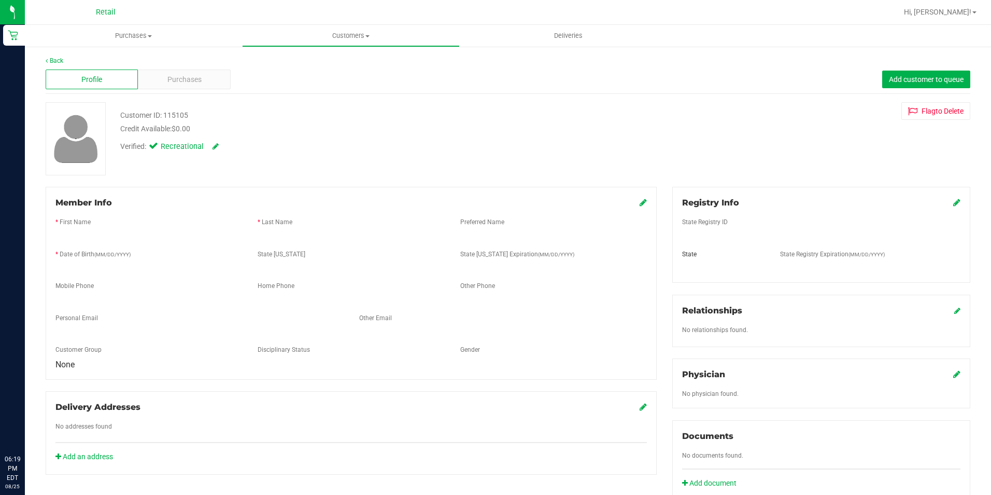 The height and width of the screenshot is (495, 991). Describe the element at coordinates (181, 129) in the screenshot. I see `span: $0.00` at that location.